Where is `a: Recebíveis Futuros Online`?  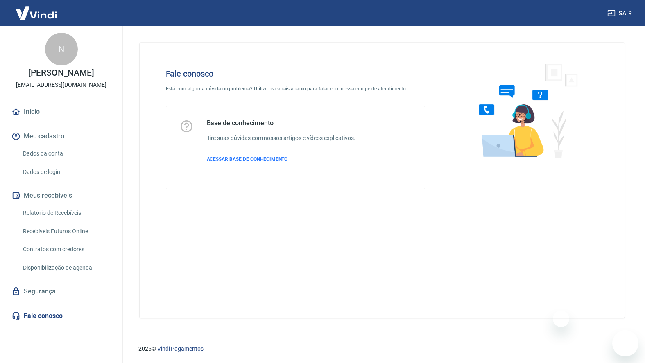
a: Recebíveis Futuros Online is located at coordinates (66, 231).